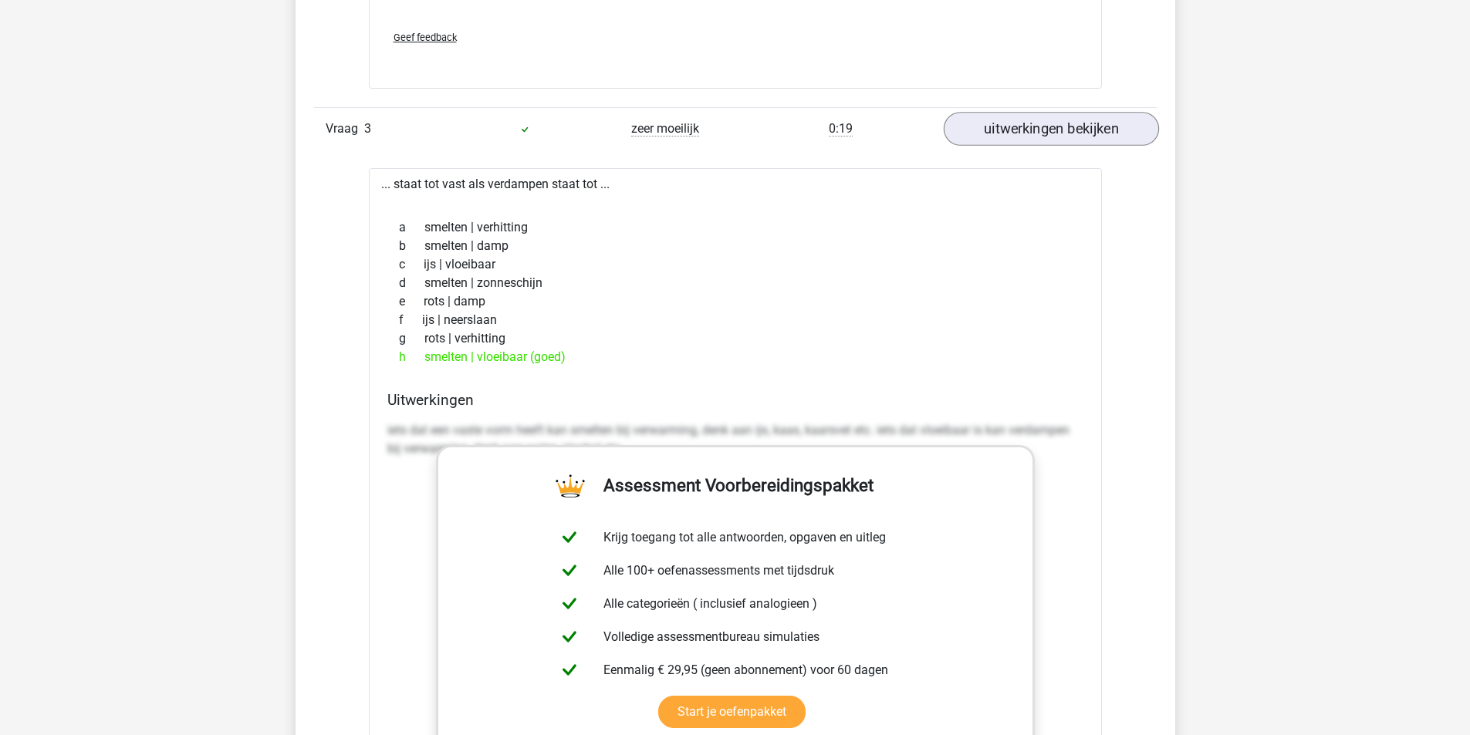  Describe the element at coordinates (411, 283) in the screenshot. I see `span: d` at that location.